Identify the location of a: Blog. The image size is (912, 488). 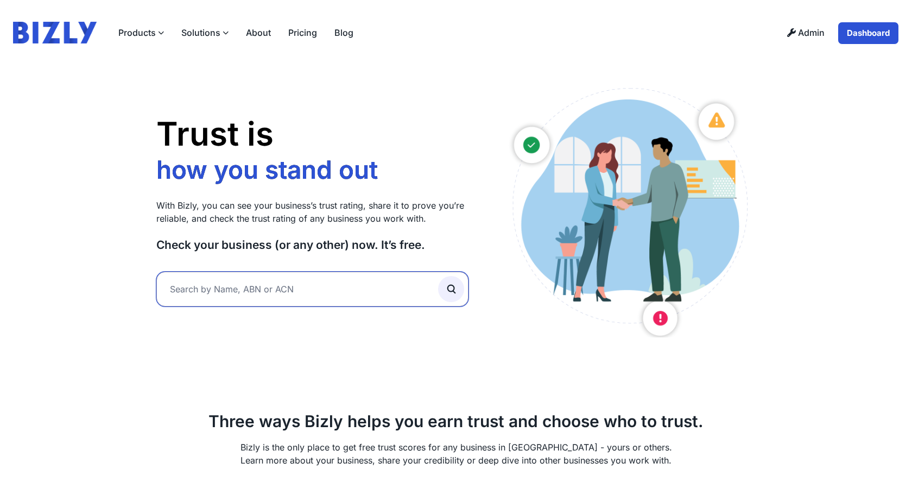
(344, 33).